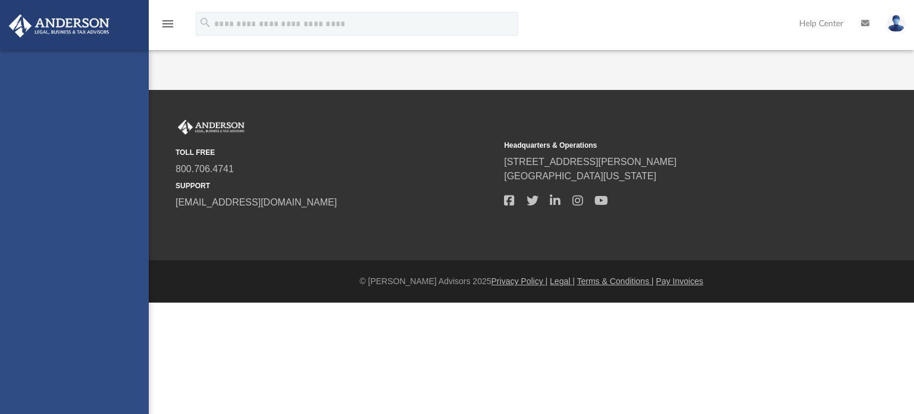 Image resolution: width=914 pixels, height=414 pixels. I want to click on i: search, so click(205, 23).